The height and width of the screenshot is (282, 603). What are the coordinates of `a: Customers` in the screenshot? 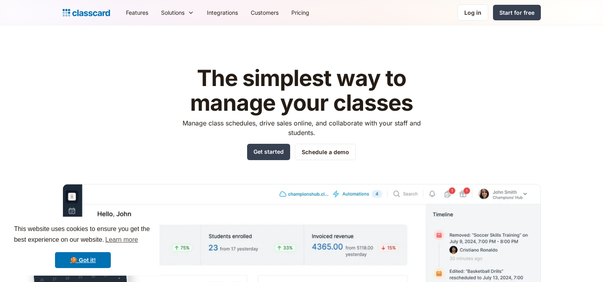 It's located at (265, 12).